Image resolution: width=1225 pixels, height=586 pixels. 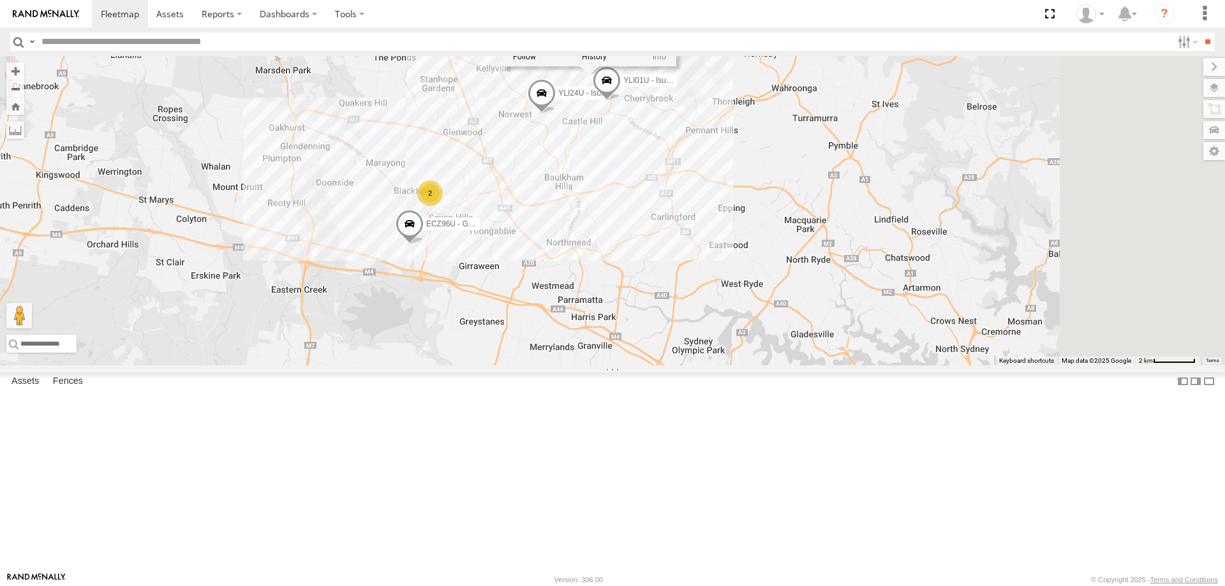 What do you see at coordinates (15, 130) in the screenshot?
I see `label: Measure` at bounding box center [15, 130].